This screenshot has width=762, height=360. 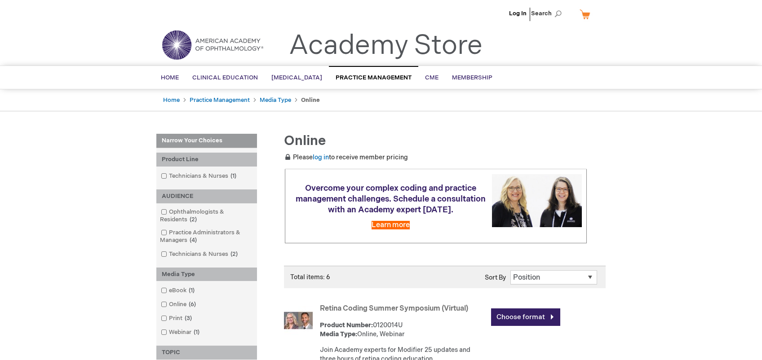 What do you see at coordinates (225, 78) in the screenshot?
I see `span: Clinical Education` at bounding box center [225, 78].